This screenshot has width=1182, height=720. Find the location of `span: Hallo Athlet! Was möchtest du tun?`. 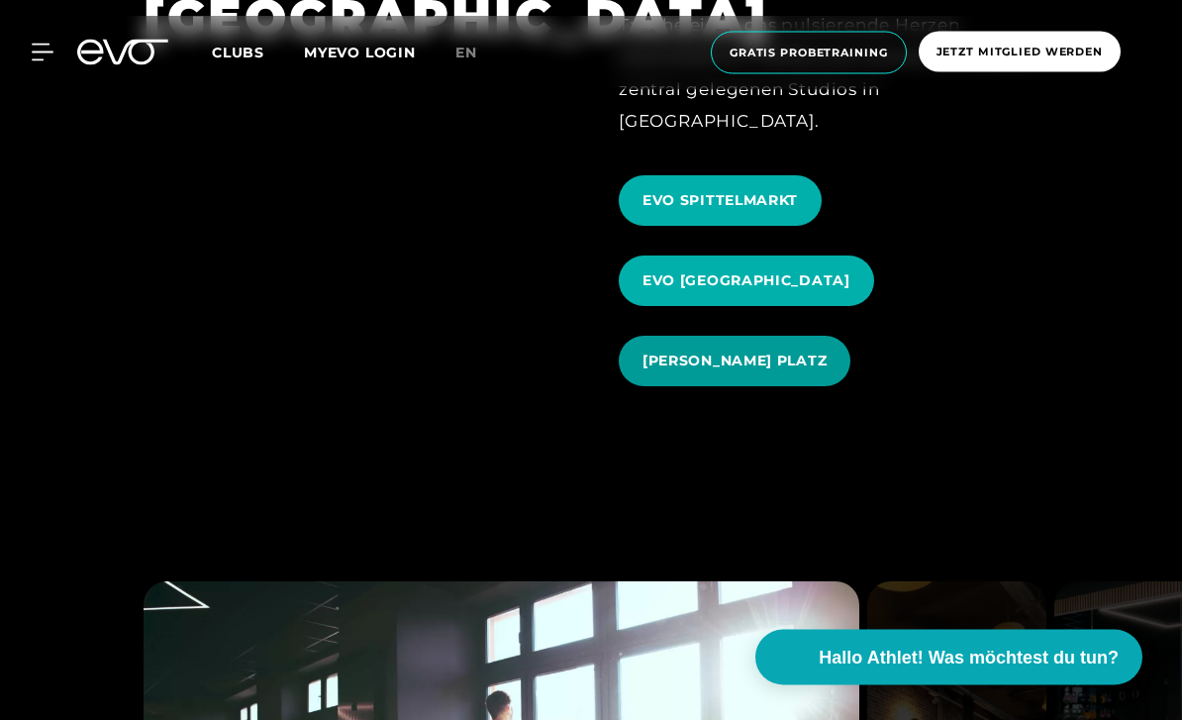

span: Hallo Athlet! Was möchtest du tun? is located at coordinates (968, 657).